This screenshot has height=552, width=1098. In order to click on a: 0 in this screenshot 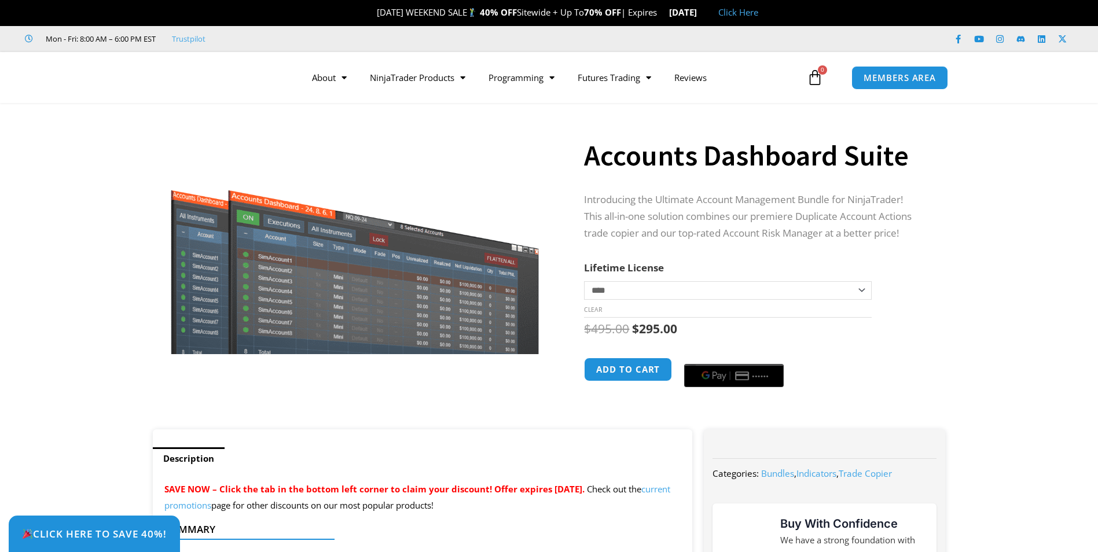, I will do `click(815, 78)`.